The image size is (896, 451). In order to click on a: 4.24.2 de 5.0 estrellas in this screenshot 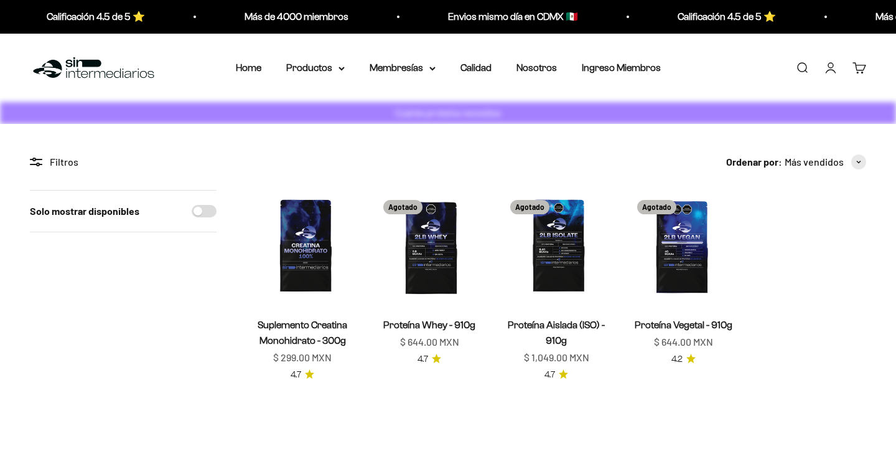, I will do `click(684, 359)`.